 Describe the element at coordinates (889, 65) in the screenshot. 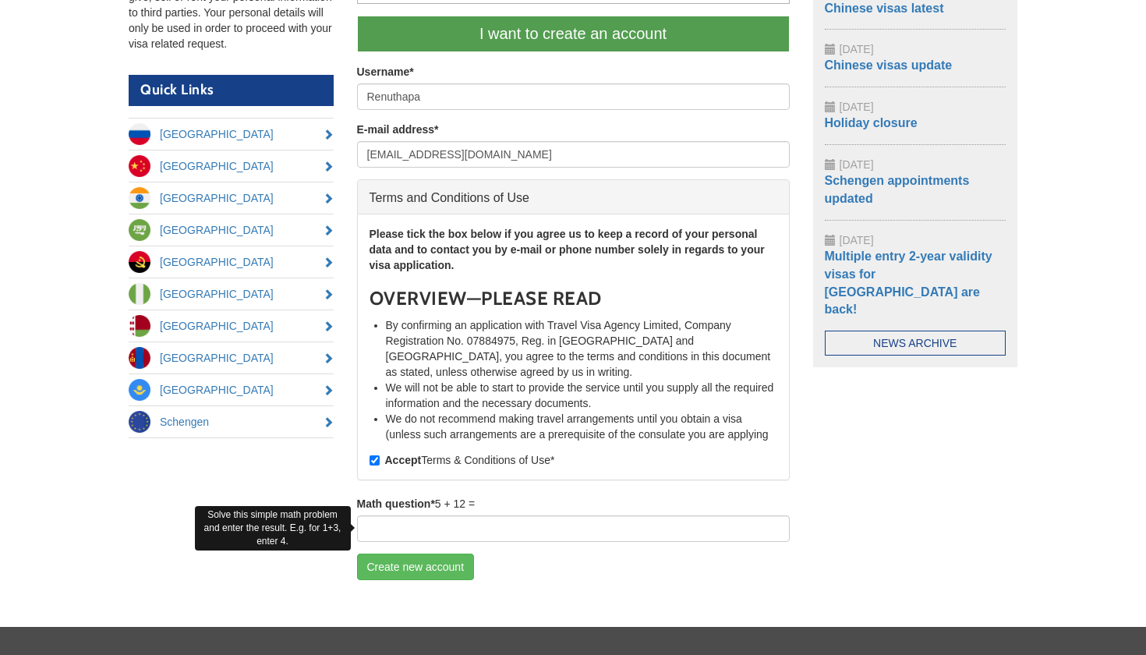

I see `a: Chinese visas update` at that location.